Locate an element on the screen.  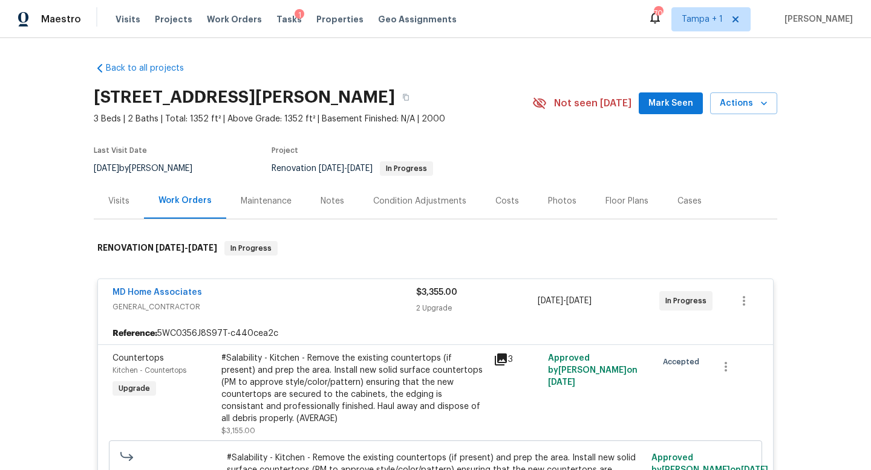
span: $3,355.00 is located at coordinates (437, 293).